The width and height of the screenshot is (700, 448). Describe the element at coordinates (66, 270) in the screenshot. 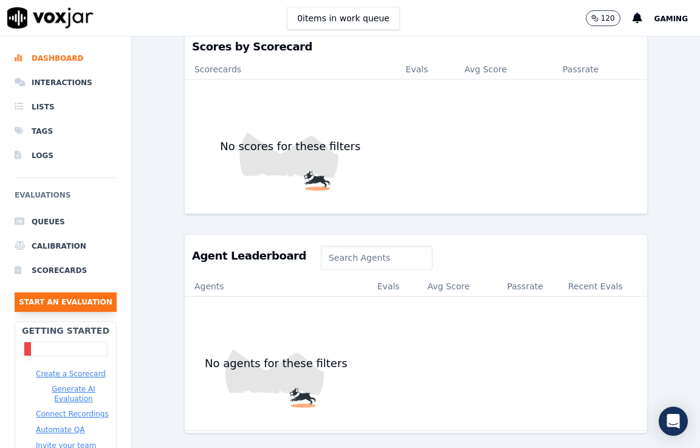

I see `a: Scorecards` at that location.